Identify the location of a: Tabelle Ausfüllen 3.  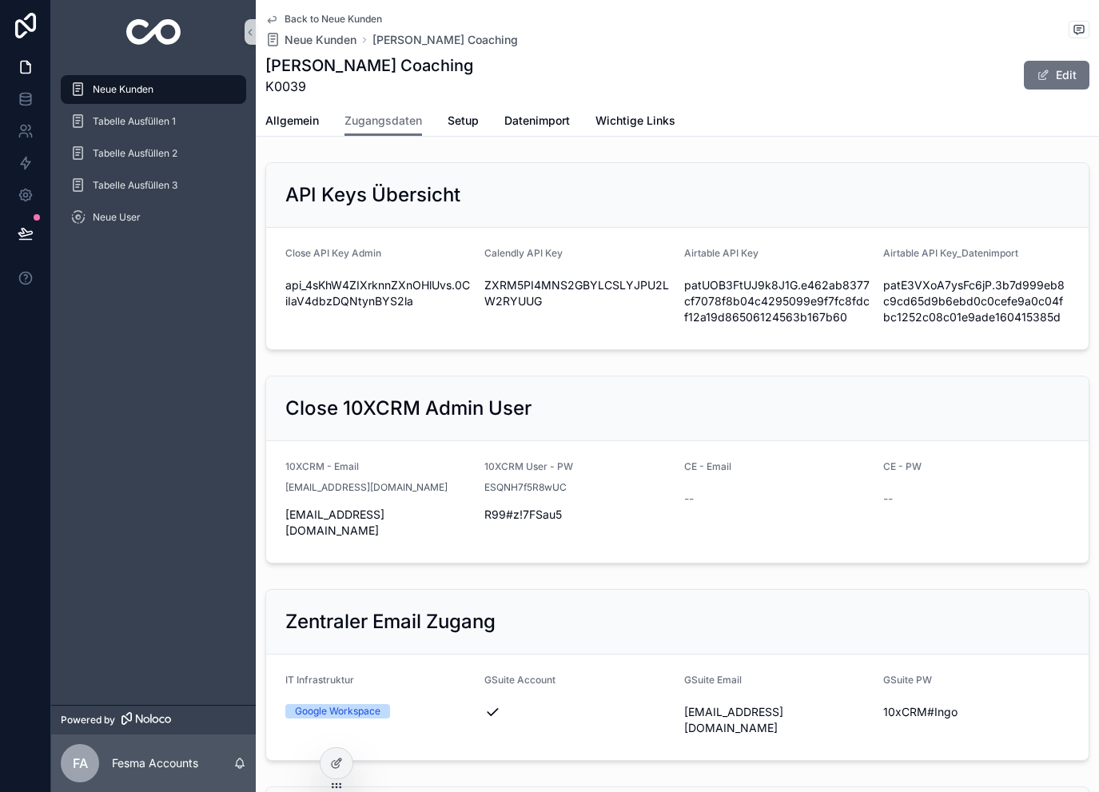
(153, 185).